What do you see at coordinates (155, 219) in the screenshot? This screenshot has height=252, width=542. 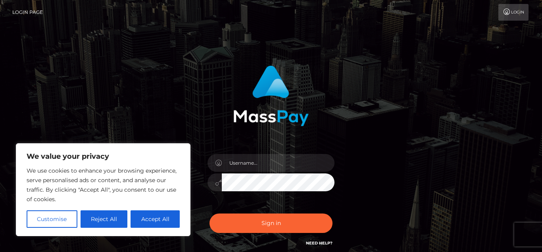 I see `button: Accept All` at bounding box center [155, 219].